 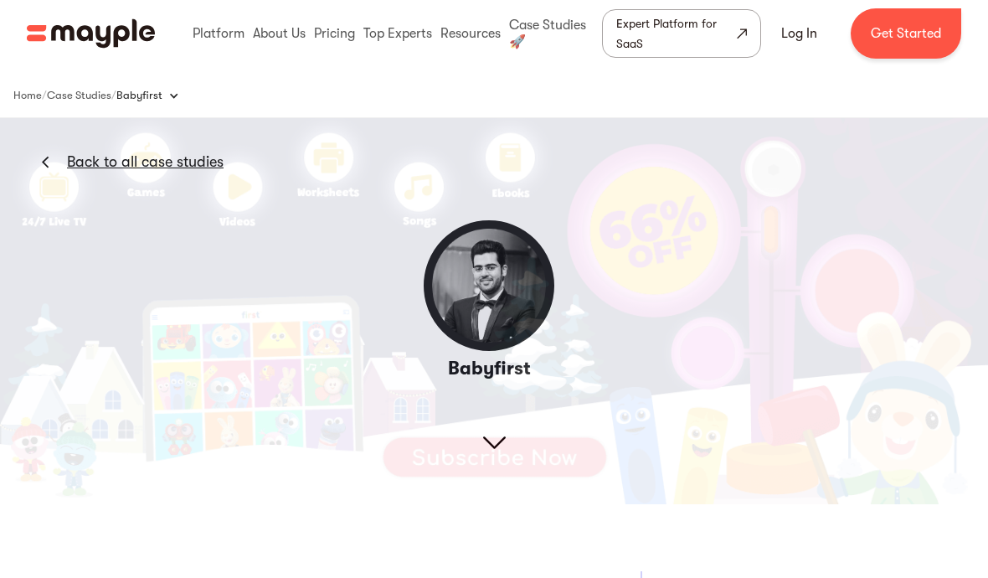 I want to click on div: Case Studies, so click(x=79, y=95).